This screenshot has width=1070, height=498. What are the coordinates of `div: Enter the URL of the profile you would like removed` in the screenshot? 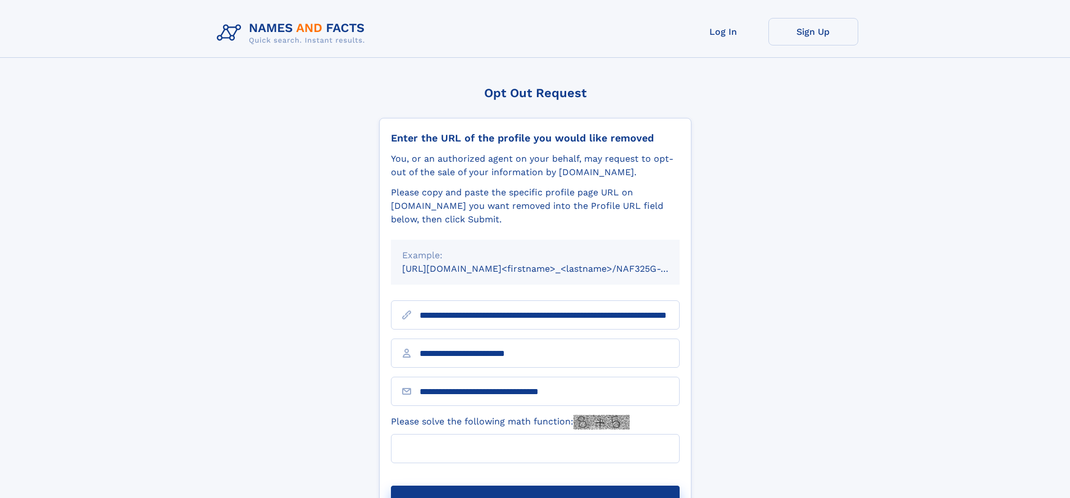 It's located at (535, 138).